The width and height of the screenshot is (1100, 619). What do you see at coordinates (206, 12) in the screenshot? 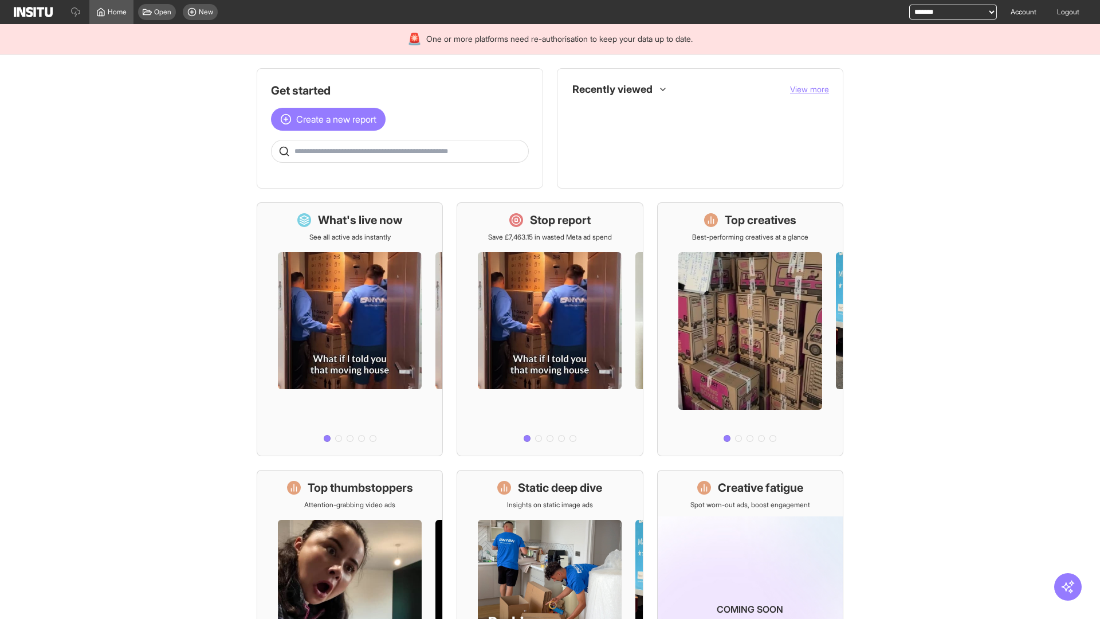
I see `span: New` at bounding box center [206, 12].